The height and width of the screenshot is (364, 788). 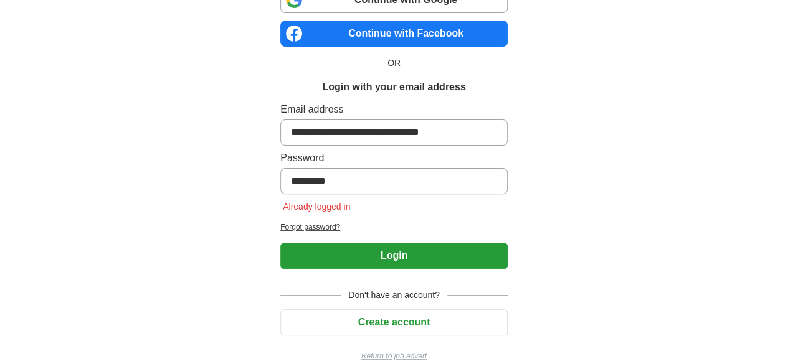 What do you see at coordinates (316, 207) in the screenshot?
I see `span: Already logged in` at bounding box center [316, 207].